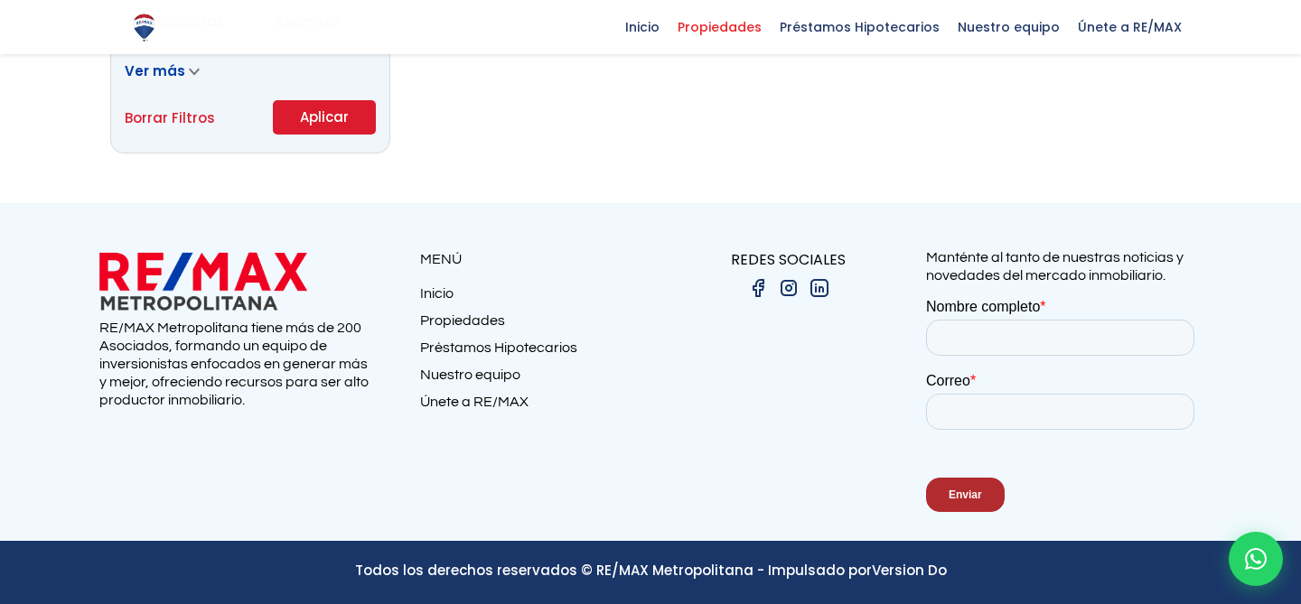 This screenshot has width=1301, height=604. I want to click on span: Préstamos Hipotecarios, so click(859, 27).